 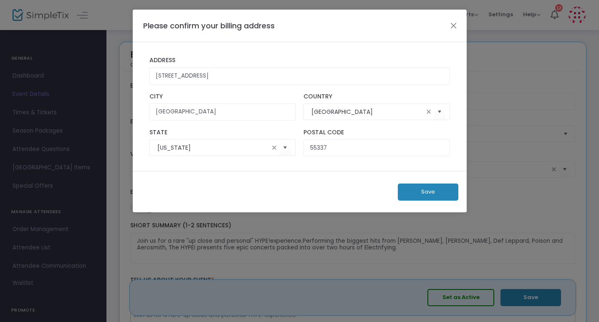 I want to click on input: Select Country, so click(x=367, y=112).